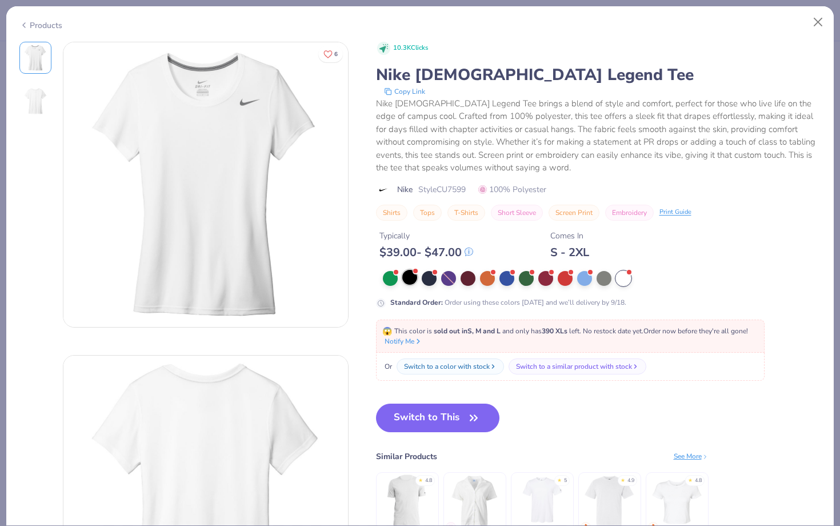  What do you see at coordinates (442, 189) in the screenshot?
I see `span: Style CU7599` at bounding box center [442, 189].